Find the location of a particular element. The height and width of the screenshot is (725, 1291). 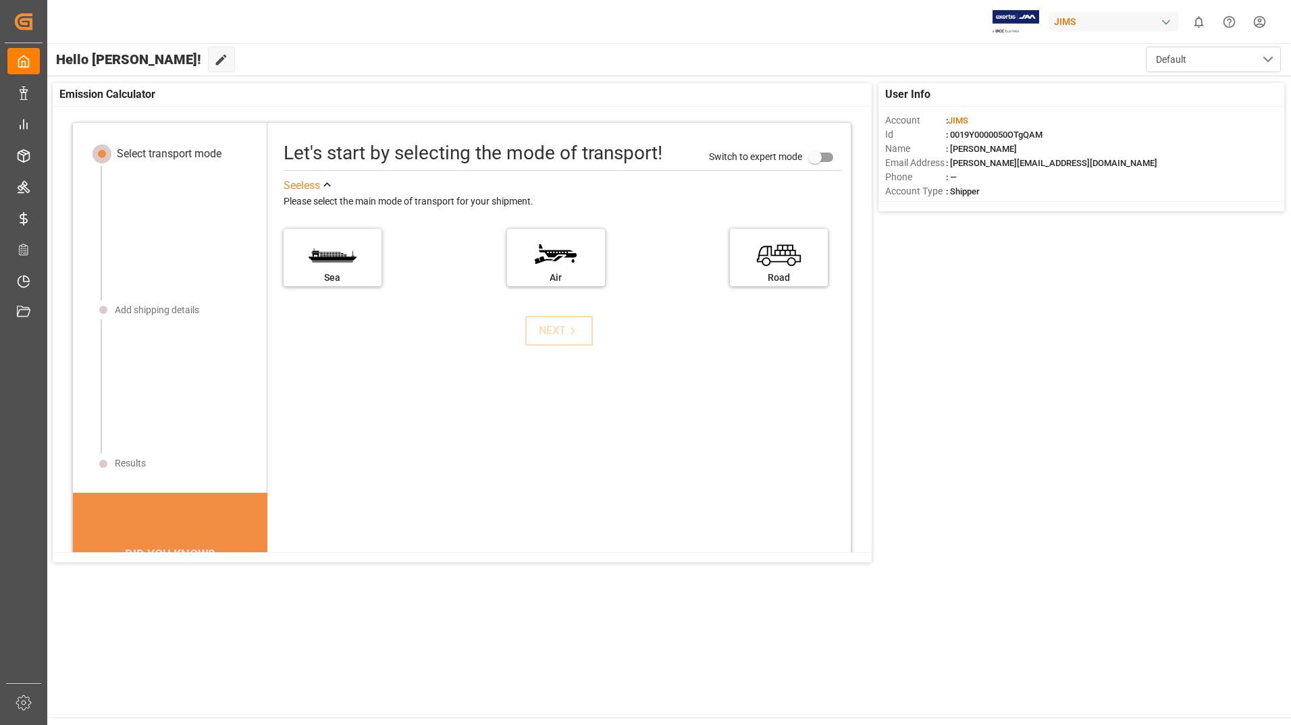

div: DID YOU KNOW? is located at coordinates (170, 554).